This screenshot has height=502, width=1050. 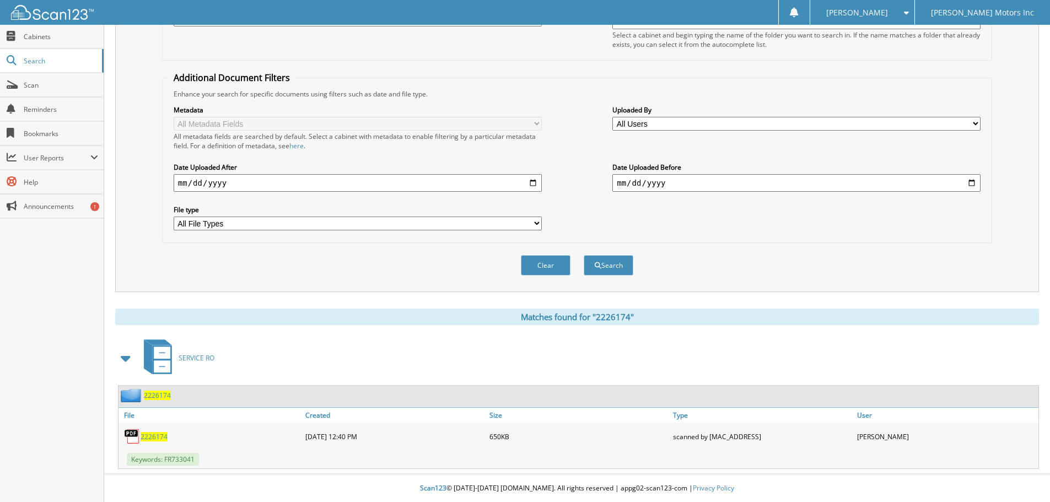 I want to click on label: Uploaded By, so click(x=796, y=110).